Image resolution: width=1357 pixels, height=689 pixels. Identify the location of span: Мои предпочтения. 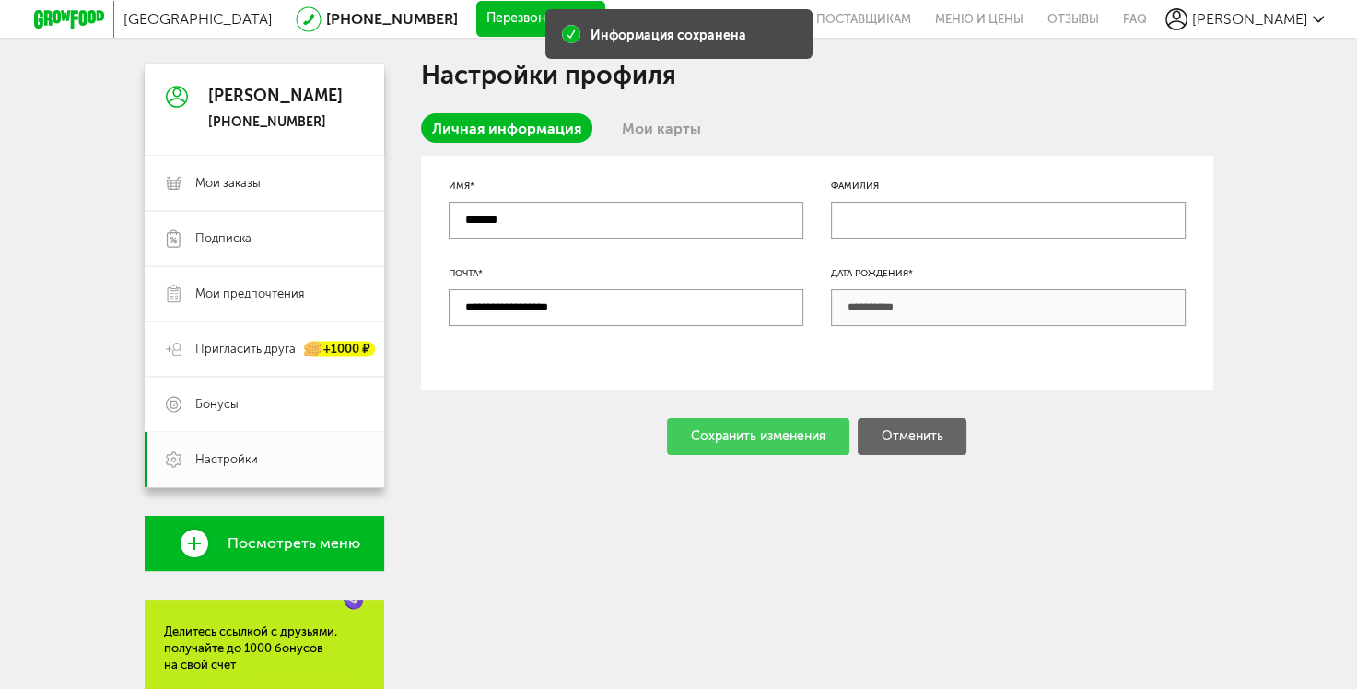
(250, 294).